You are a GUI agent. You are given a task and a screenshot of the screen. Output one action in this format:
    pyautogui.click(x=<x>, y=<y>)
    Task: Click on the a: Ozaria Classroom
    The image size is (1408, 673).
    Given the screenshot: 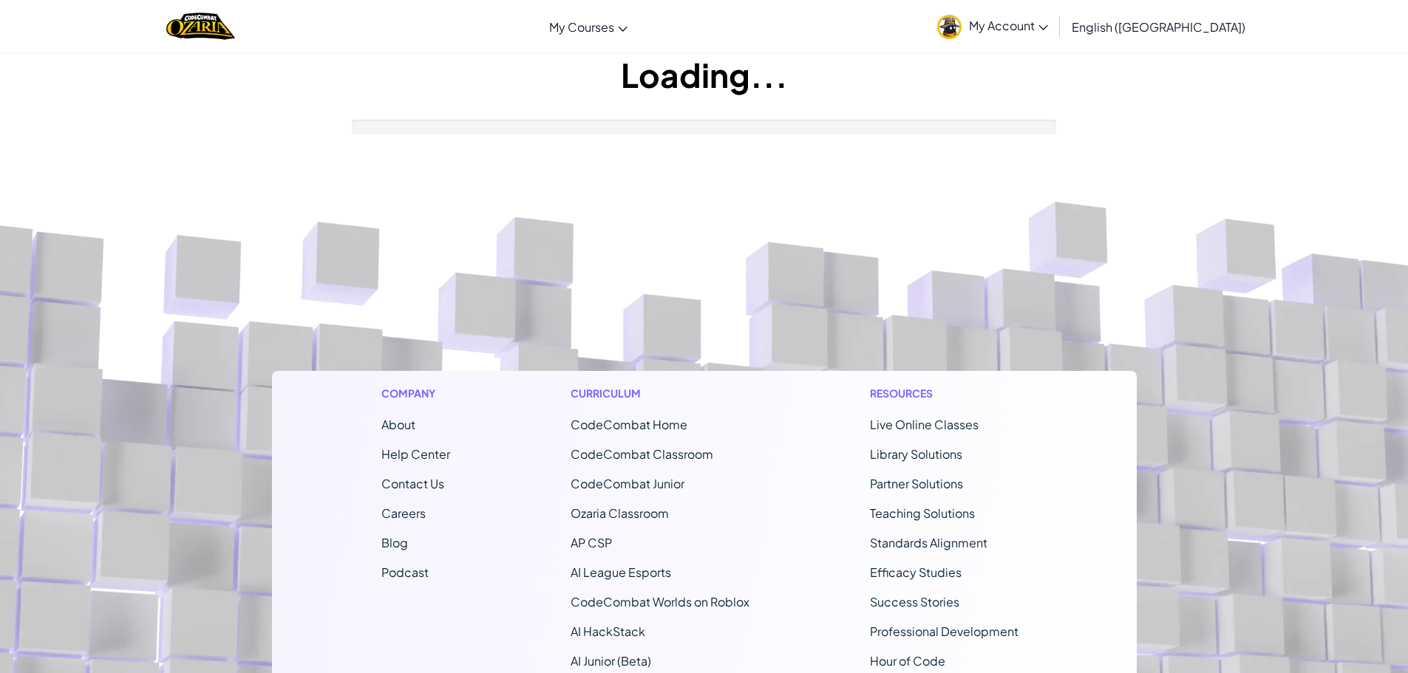 What is the action you would take?
    pyautogui.click(x=619, y=513)
    